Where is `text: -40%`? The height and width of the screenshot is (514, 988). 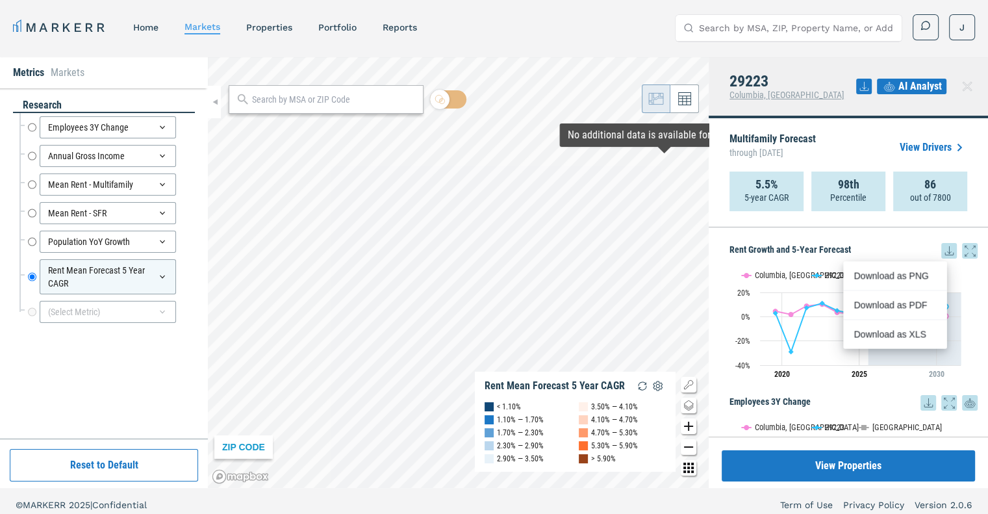
text: -40% is located at coordinates (742, 366).